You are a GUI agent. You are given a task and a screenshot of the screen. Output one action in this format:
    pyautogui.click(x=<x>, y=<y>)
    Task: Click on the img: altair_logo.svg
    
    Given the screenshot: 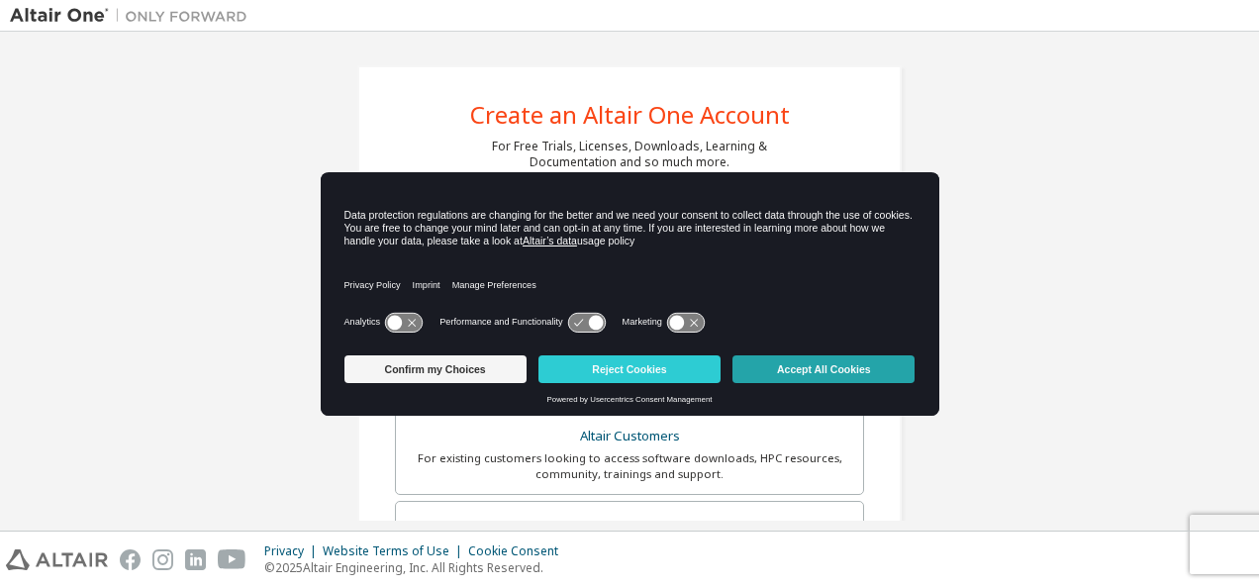 What is the action you would take?
    pyautogui.click(x=56, y=559)
    